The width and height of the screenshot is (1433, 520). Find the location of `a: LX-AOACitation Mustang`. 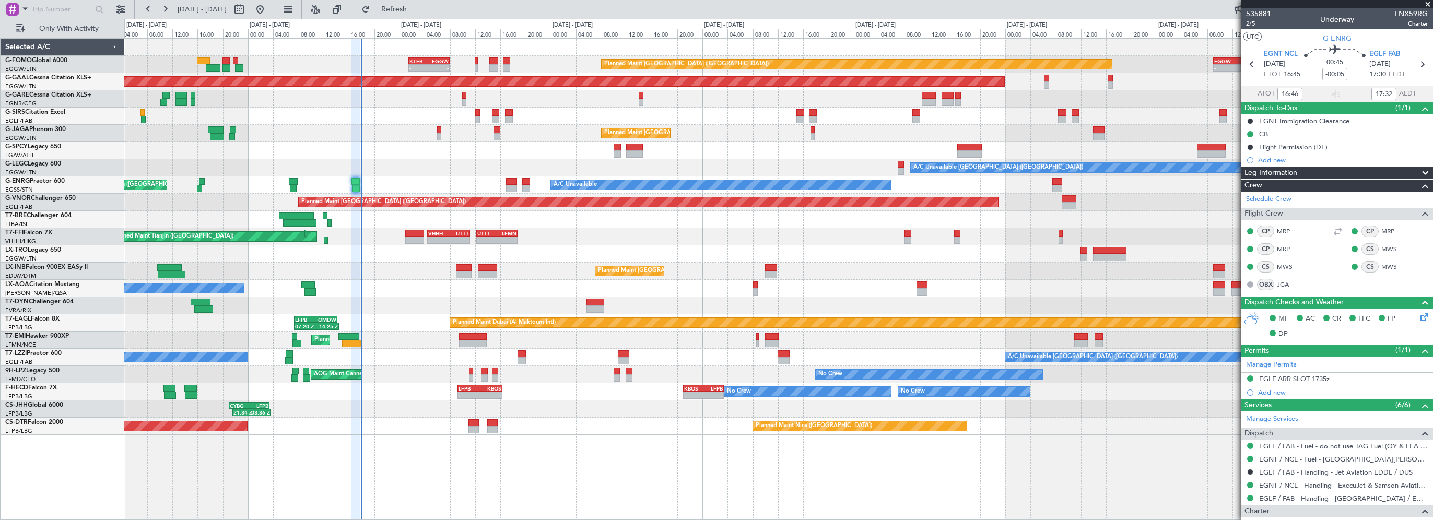

a: LX-AOACitation Mustang is located at coordinates (42, 285).